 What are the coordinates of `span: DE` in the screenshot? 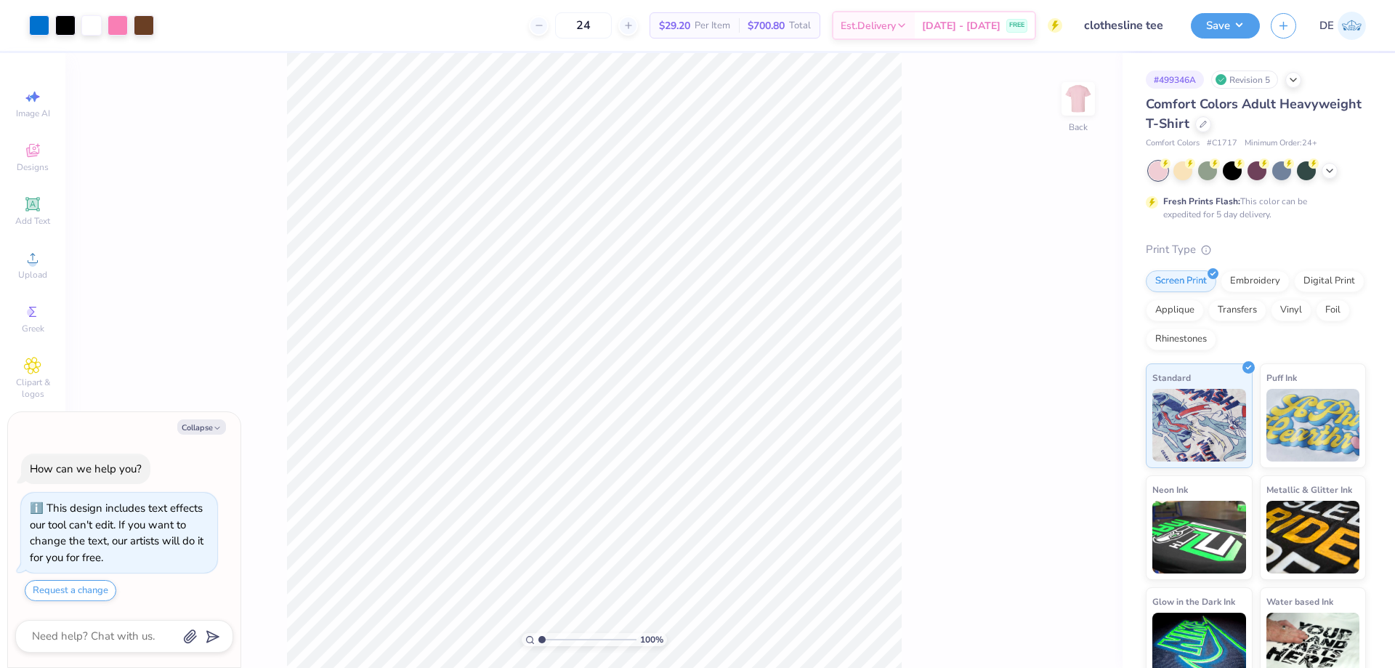 It's located at (1327, 25).